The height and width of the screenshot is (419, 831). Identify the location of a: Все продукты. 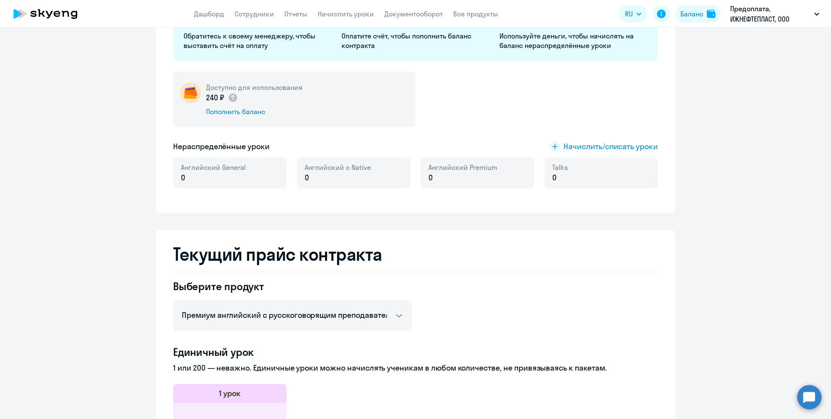
(475, 14).